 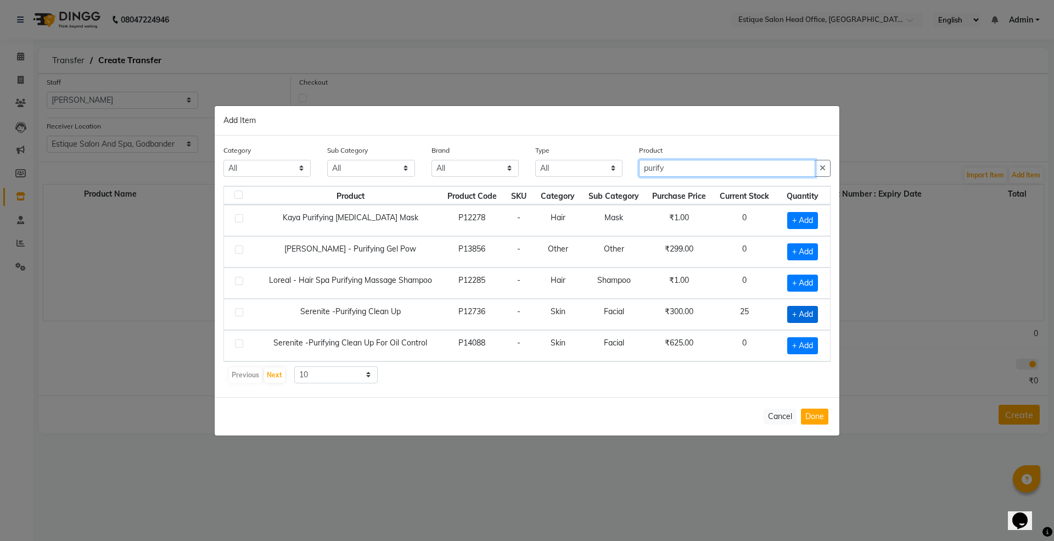 I want to click on label: Brand, so click(x=440, y=150).